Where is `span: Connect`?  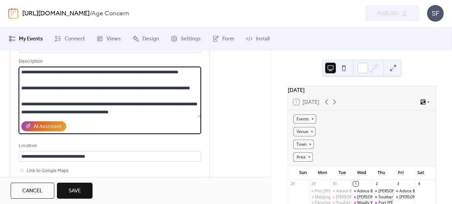 span: Connect is located at coordinates (75, 39).